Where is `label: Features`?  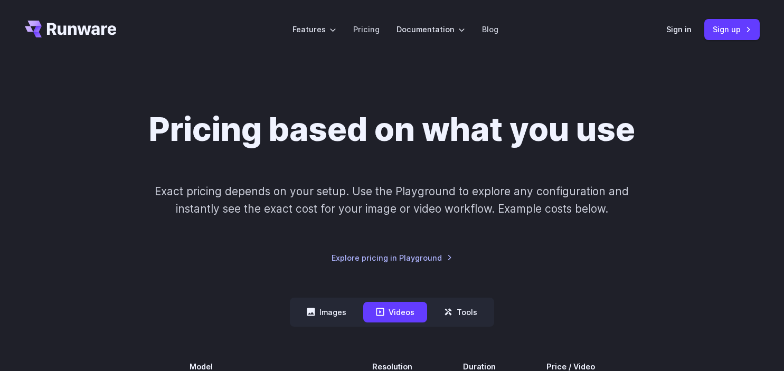
label: Features is located at coordinates (314, 29).